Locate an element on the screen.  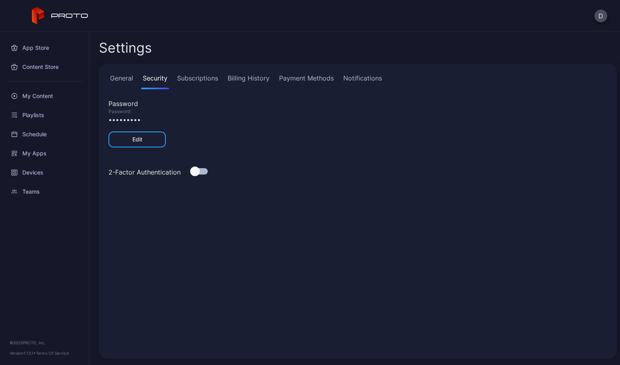
a: Playlists is located at coordinates (44, 115).